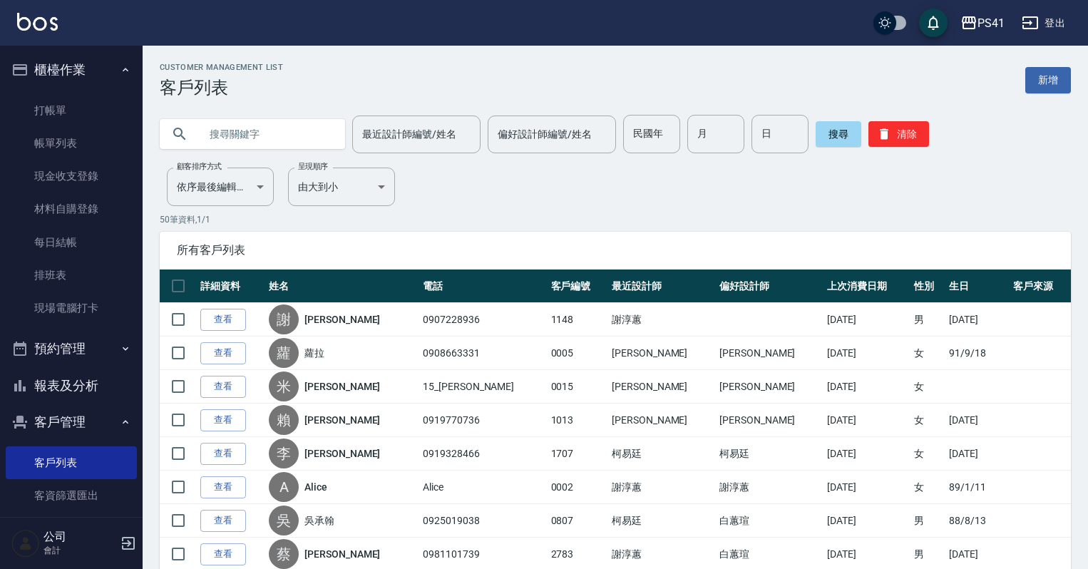 The image size is (1088, 569). I want to click on button: 報表及分析, so click(71, 386).